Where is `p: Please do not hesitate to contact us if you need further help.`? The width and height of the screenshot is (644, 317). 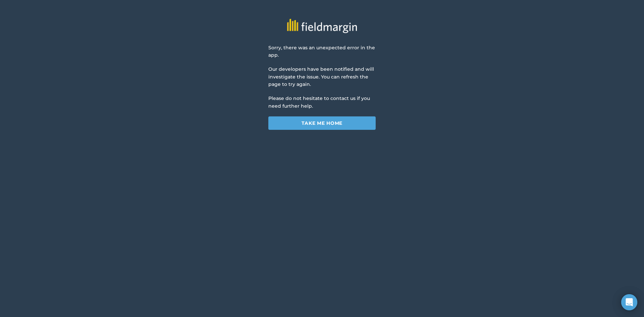
p: Please do not hesitate to contact us if you need further help. is located at coordinates (322, 102).